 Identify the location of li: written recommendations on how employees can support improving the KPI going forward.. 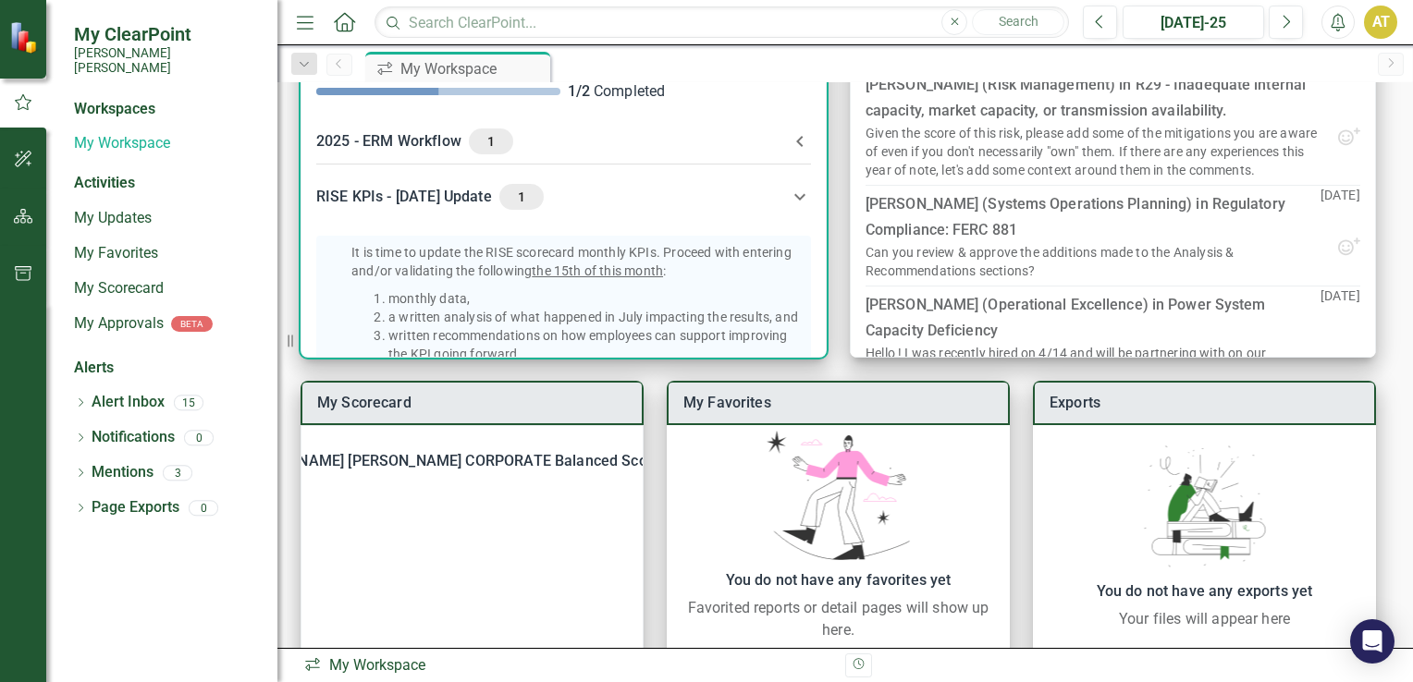
(595, 345).